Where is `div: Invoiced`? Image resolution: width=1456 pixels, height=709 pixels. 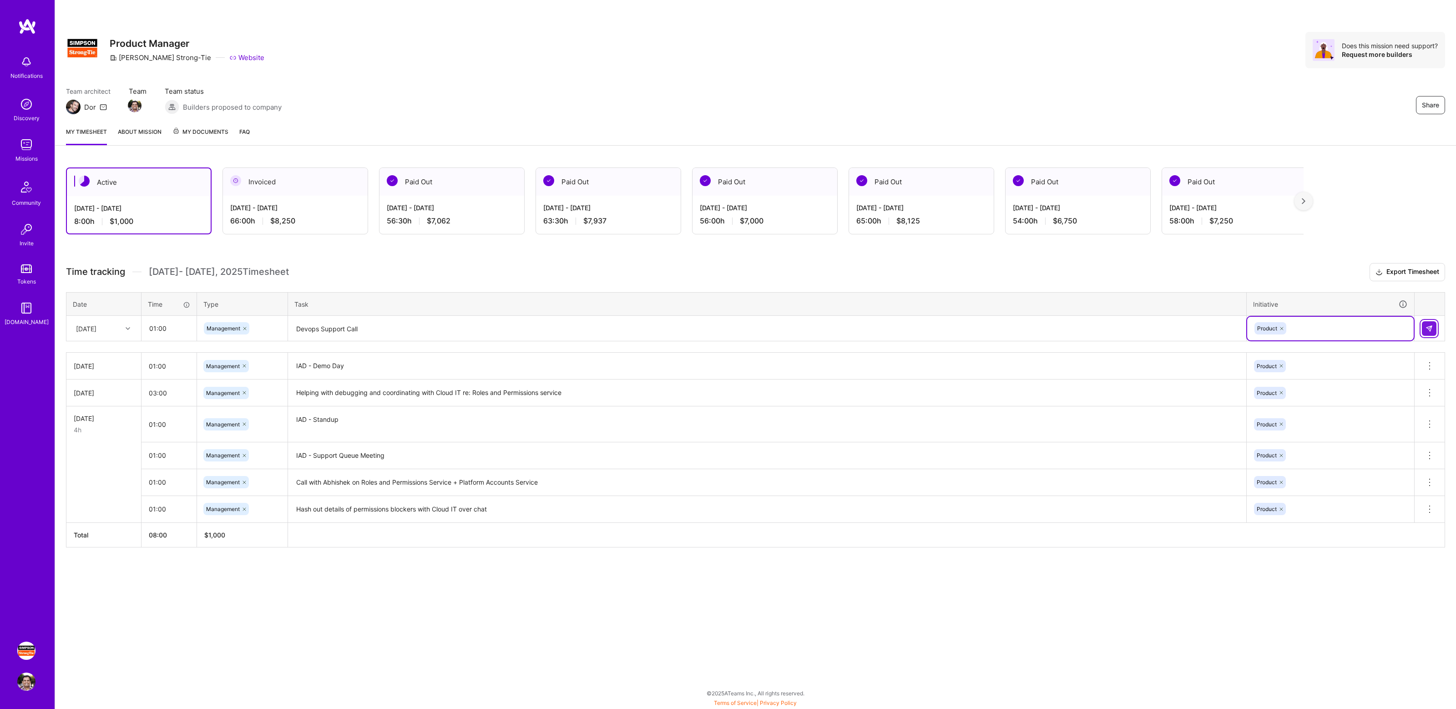
div: Invoiced is located at coordinates (295, 182).